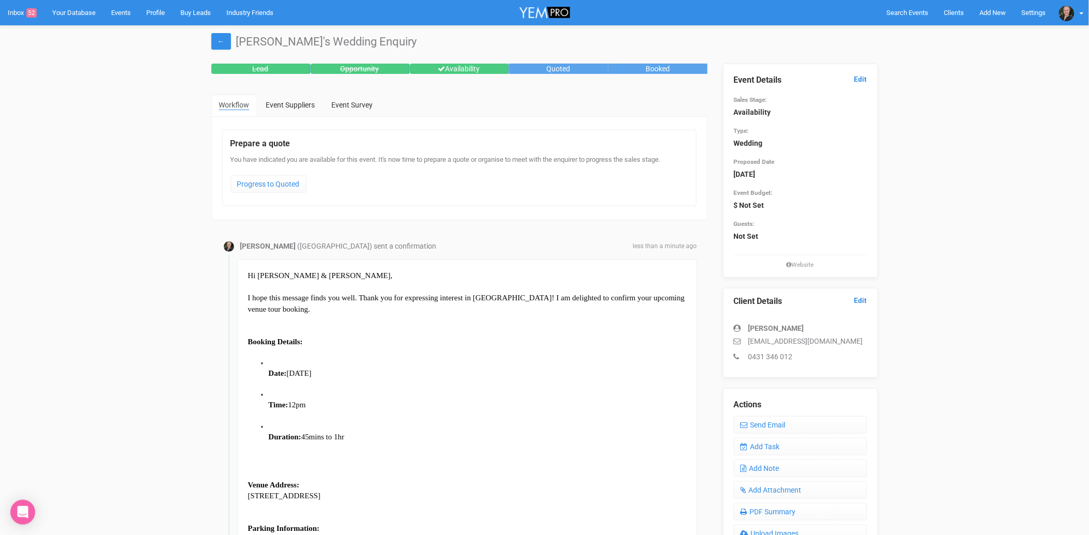  What do you see at coordinates (908, 12) in the screenshot?
I see `span: Search Events` at bounding box center [908, 12].